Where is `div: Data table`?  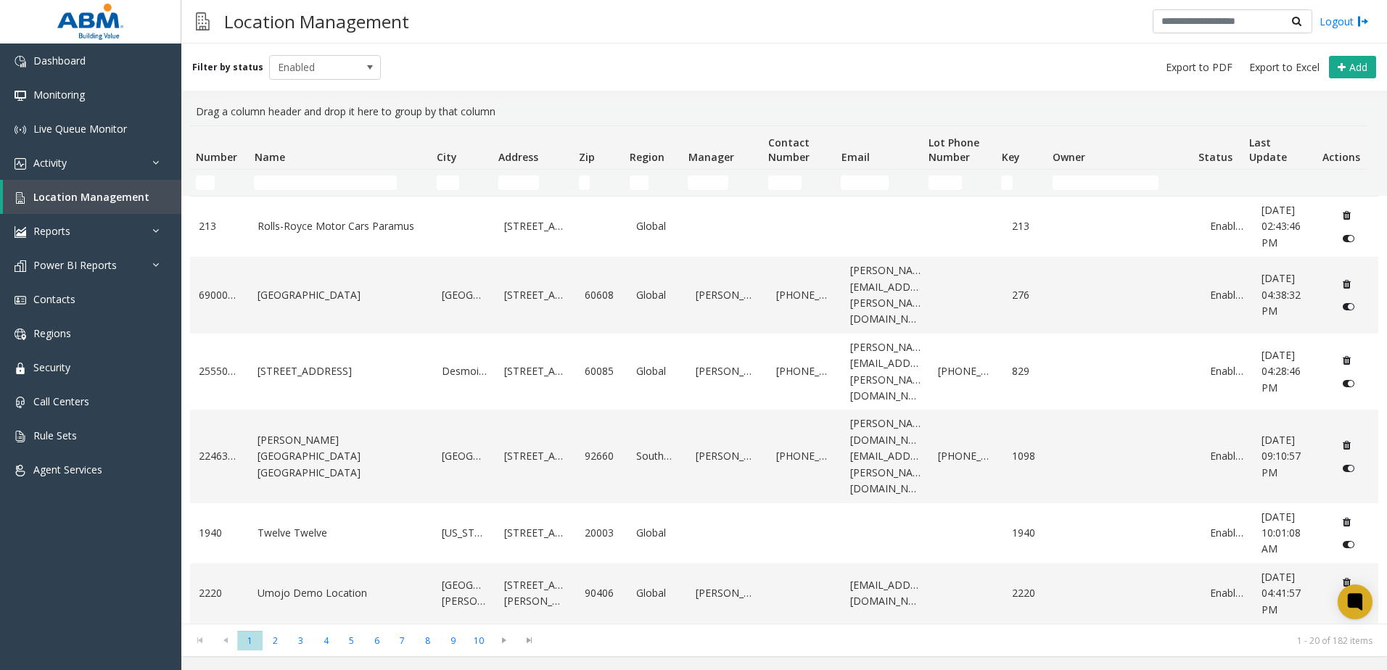 div: Data table is located at coordinates (784, 374).